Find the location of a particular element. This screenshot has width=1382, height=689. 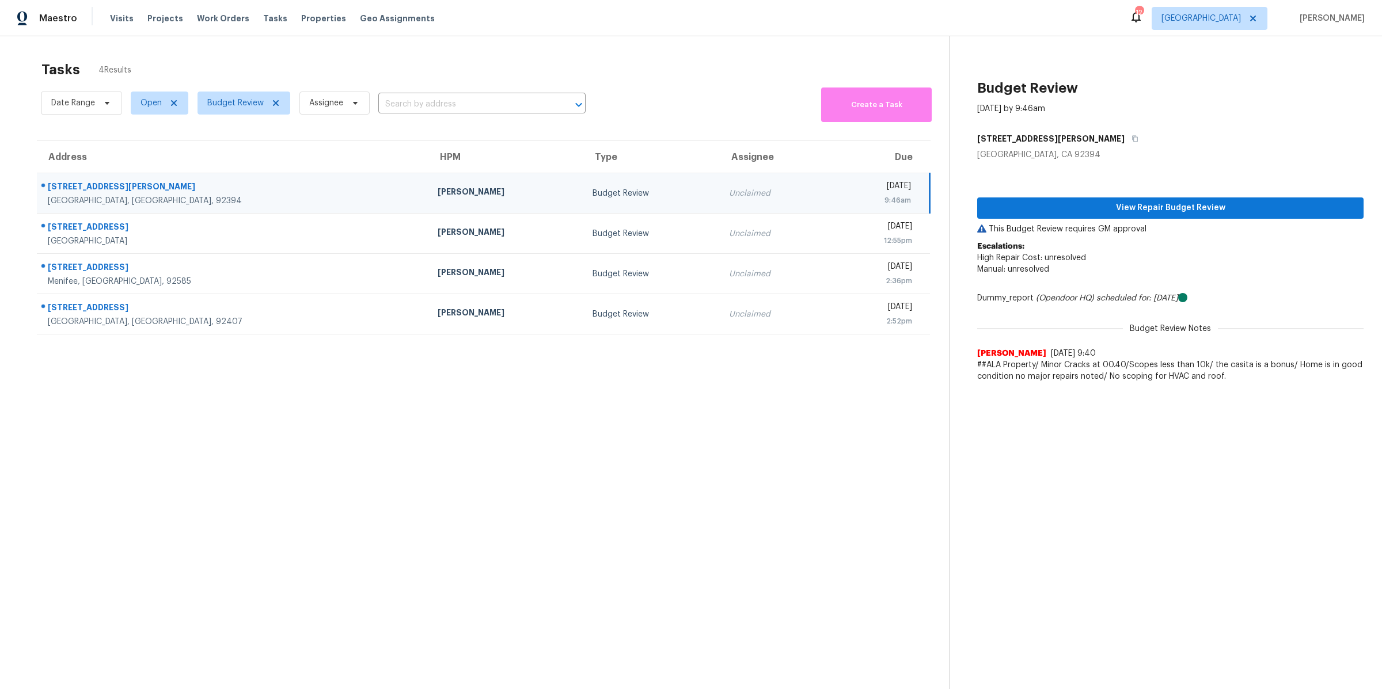

th: Type is located at coordinates (651, 157).